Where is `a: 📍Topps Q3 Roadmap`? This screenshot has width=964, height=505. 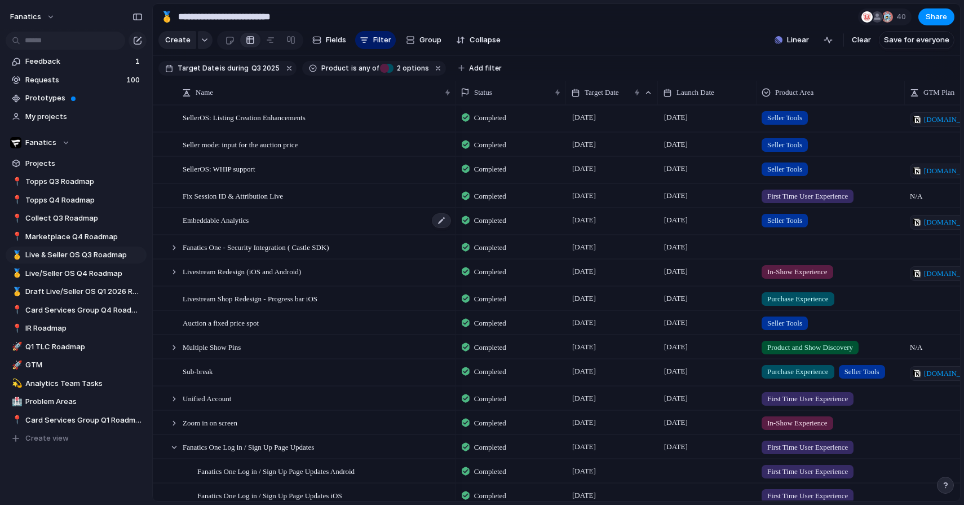 a: 📍Topps Q3 Roadmap is located at coordinates (76, 182).